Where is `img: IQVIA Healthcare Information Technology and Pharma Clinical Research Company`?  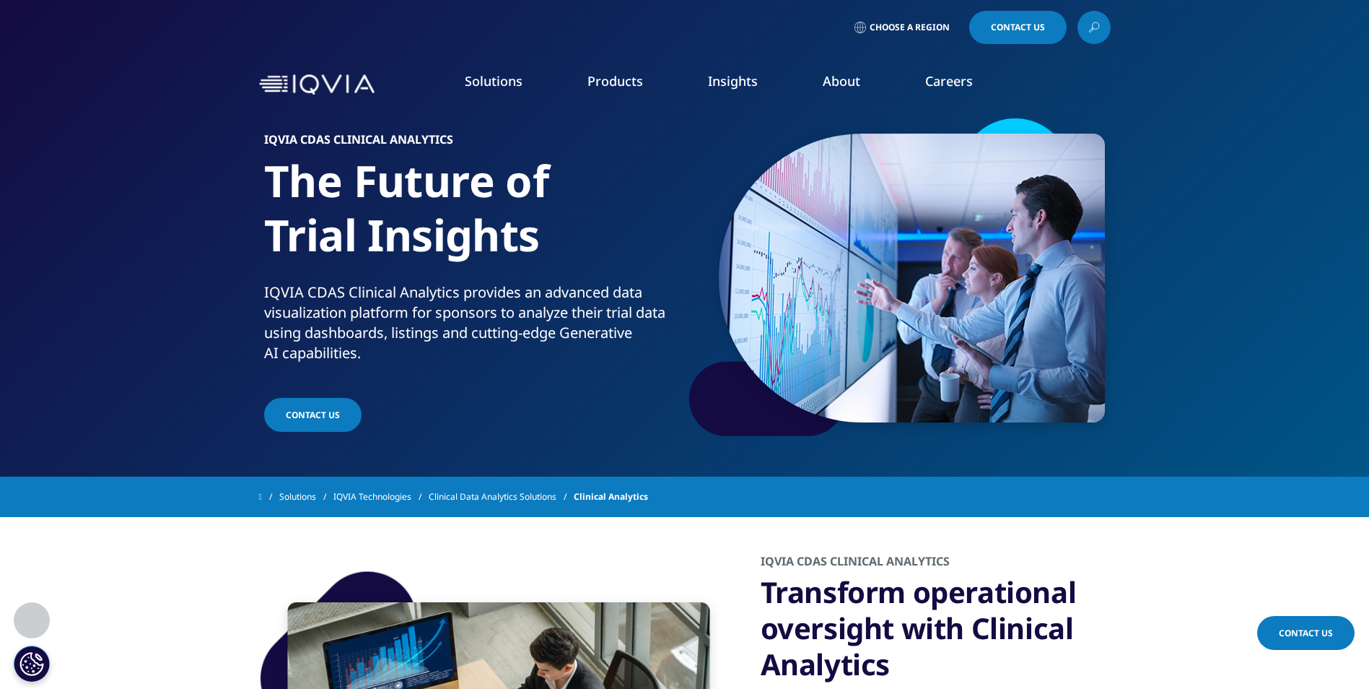
img: IQVIA Healthcare Information Technology and Pharma Clinical Research Company is located at coordinates (317, 84).